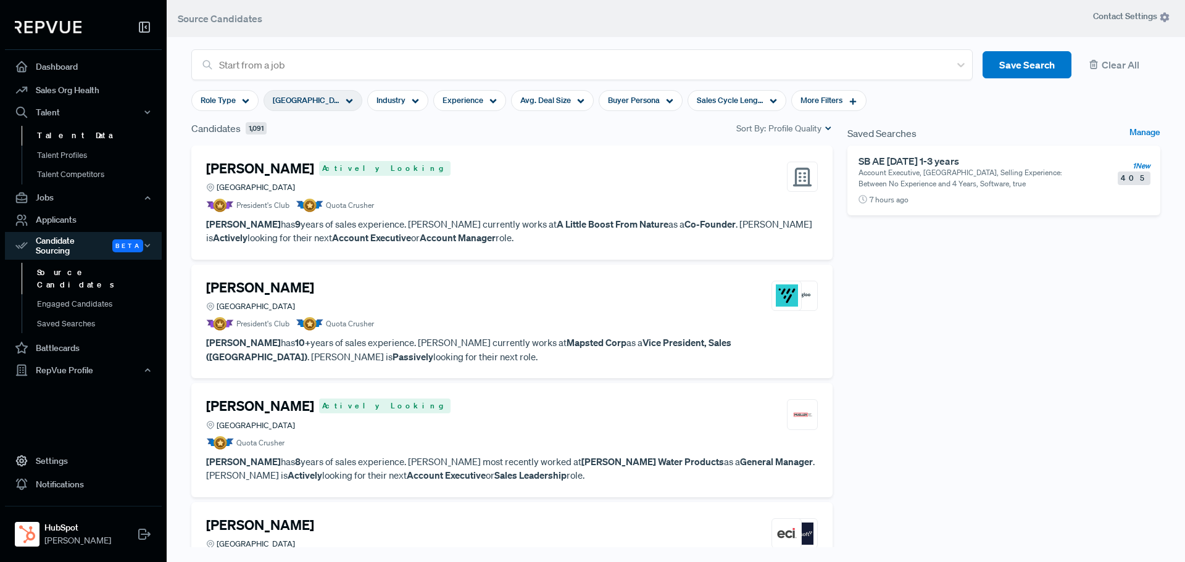  Describe the element at coordinates (634, 100) in the screenshot. I see `span: Buyer Persona` at that location.